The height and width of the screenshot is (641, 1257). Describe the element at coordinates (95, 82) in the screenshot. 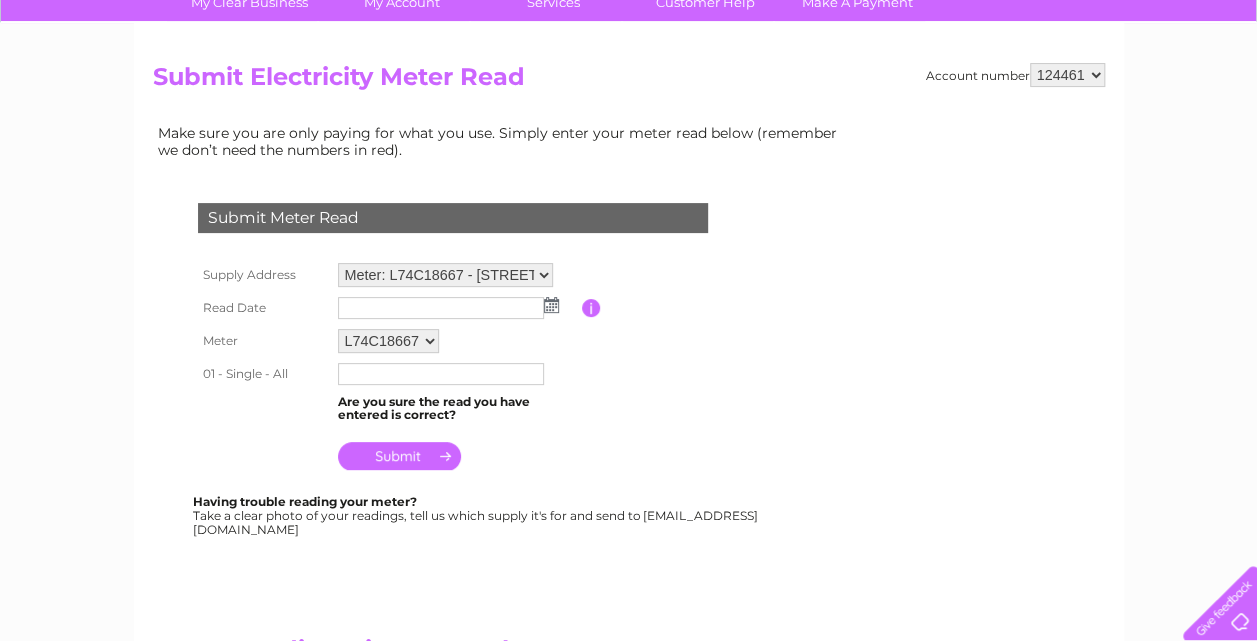

I see `img: logo.png` at that location.